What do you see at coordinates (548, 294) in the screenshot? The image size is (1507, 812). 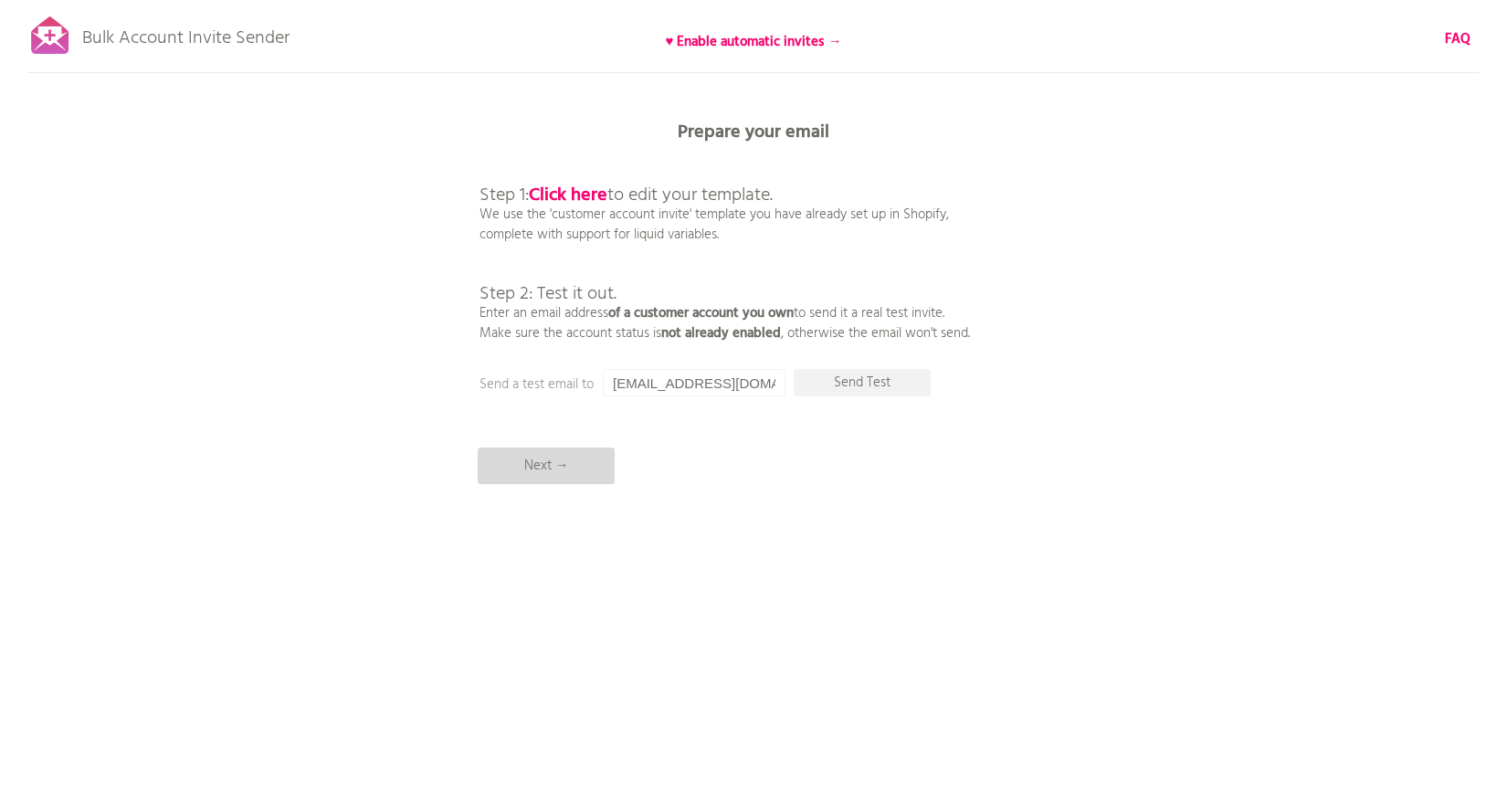 I see `span: Step 2: Test it out.` at bounding box center [548, 294].